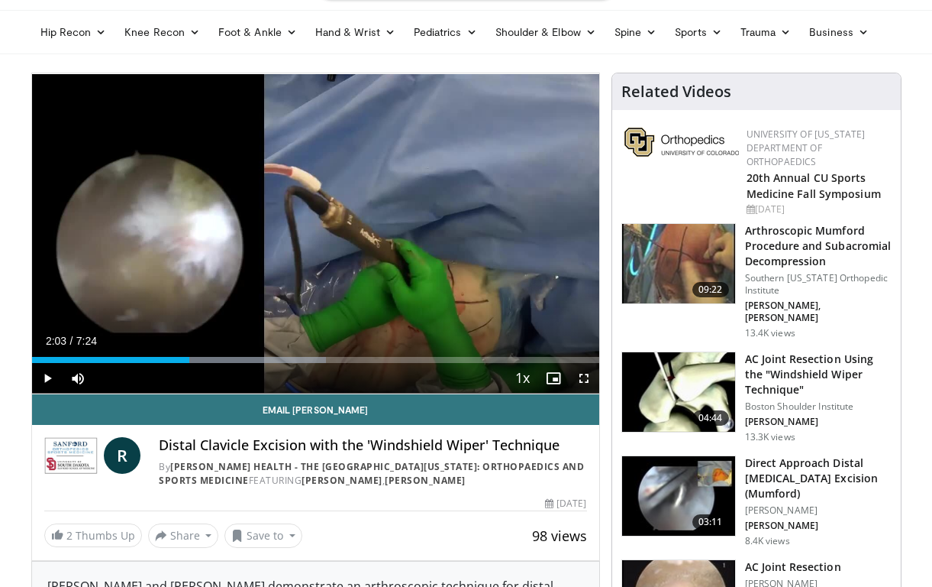  What do you see at coordinates (677, 92) in the screenshot?
I see `h4: Related Videos` at bounding box center [677, 92].